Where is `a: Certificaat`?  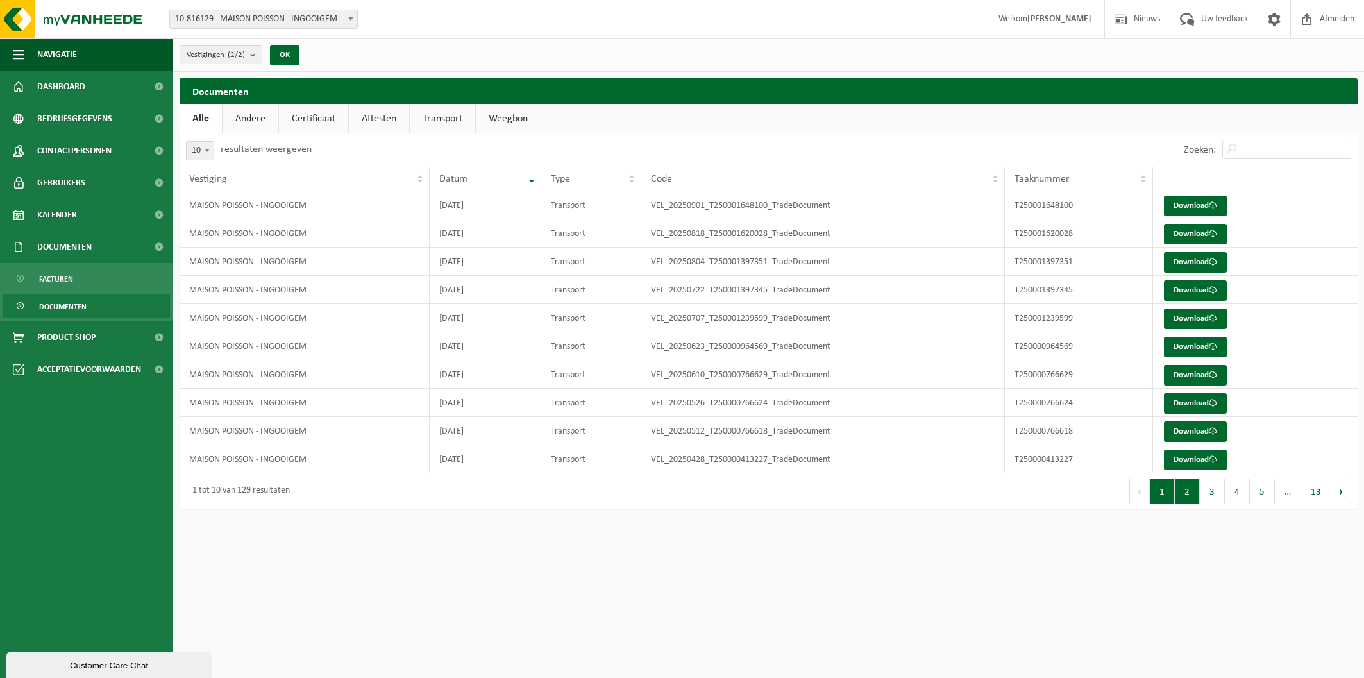
a: Certificaat is located at coordinates (314, 119).